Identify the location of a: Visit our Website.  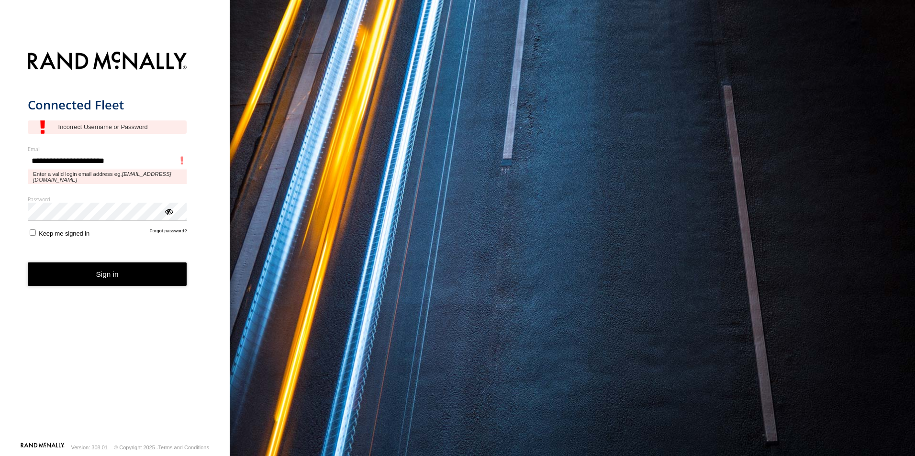
(43, 448).